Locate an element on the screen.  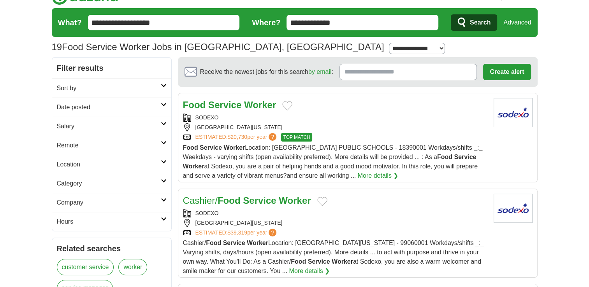
a: Advanced is located at coordinates (517, 23).